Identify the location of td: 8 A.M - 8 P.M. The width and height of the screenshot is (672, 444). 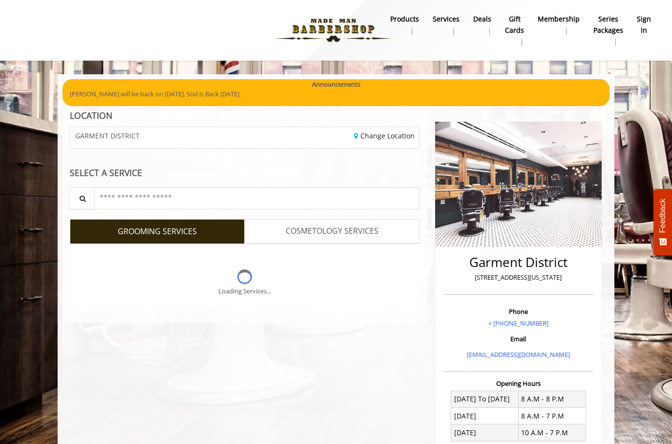
(552, 399).